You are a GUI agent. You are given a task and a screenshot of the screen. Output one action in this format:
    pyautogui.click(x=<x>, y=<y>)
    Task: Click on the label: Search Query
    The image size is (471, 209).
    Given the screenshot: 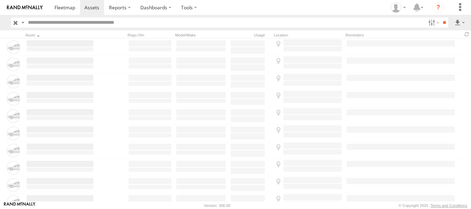 What is the action you would take?
    pyautogui.click(x=23, y=22)
    